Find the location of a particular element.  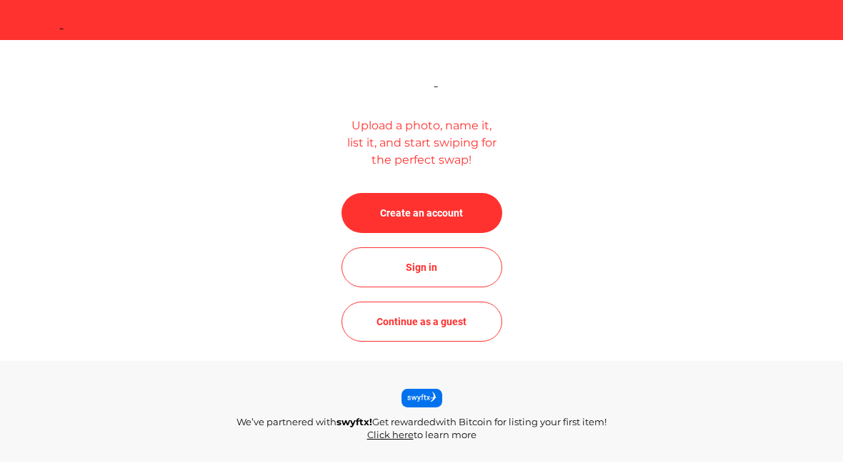

a: Click here is located at coordinates (390, 434).